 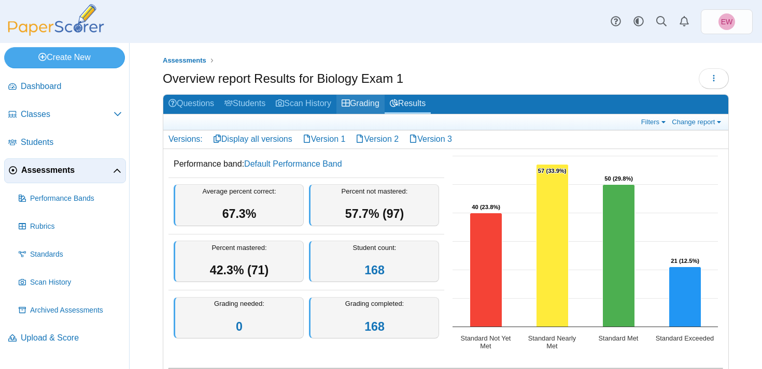 What do you see at coordinates (56, 20) in the screenshot?
I see `img: PaperScorer` at bounding box center [56, 20].